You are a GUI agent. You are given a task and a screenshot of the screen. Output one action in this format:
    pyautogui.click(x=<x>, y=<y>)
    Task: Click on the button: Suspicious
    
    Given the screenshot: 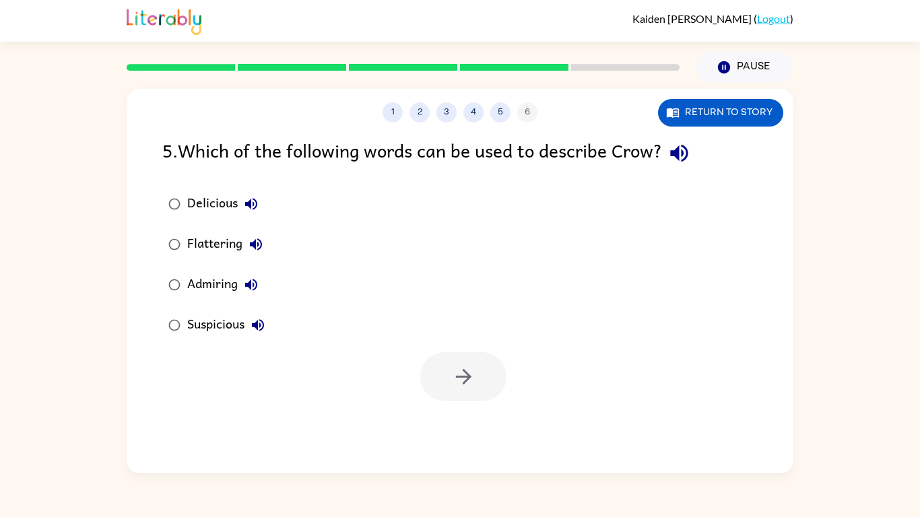 What is the action you would take?
    pyautogui.click(x=258, y=325)
    